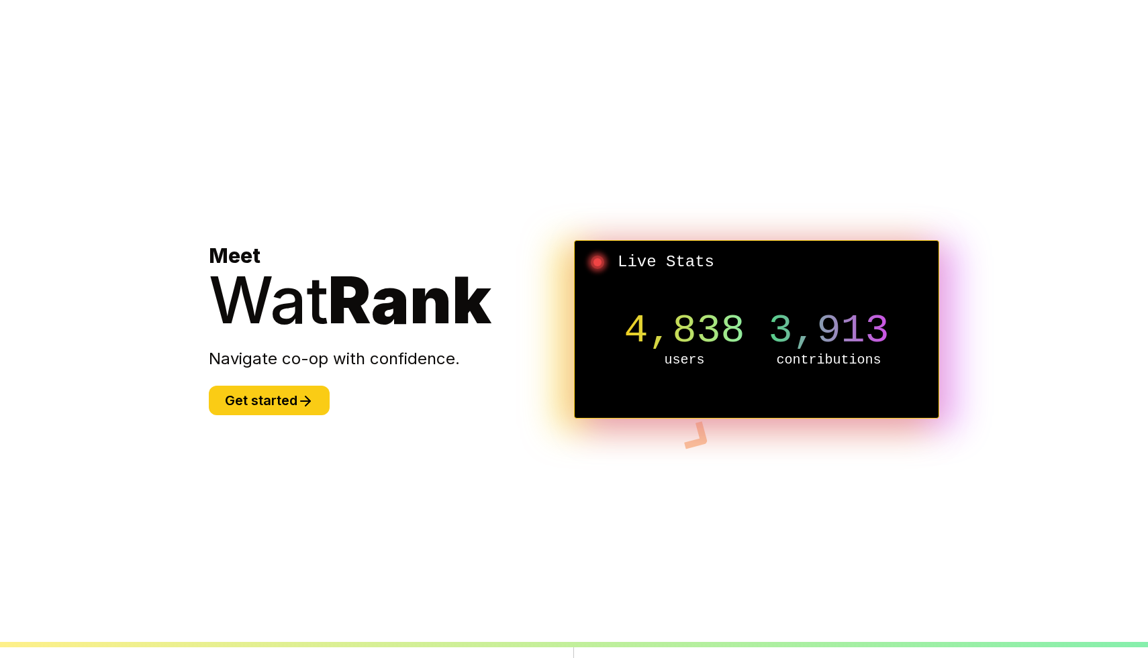  I want to click on h2: Live Stats, so click(756, 262).